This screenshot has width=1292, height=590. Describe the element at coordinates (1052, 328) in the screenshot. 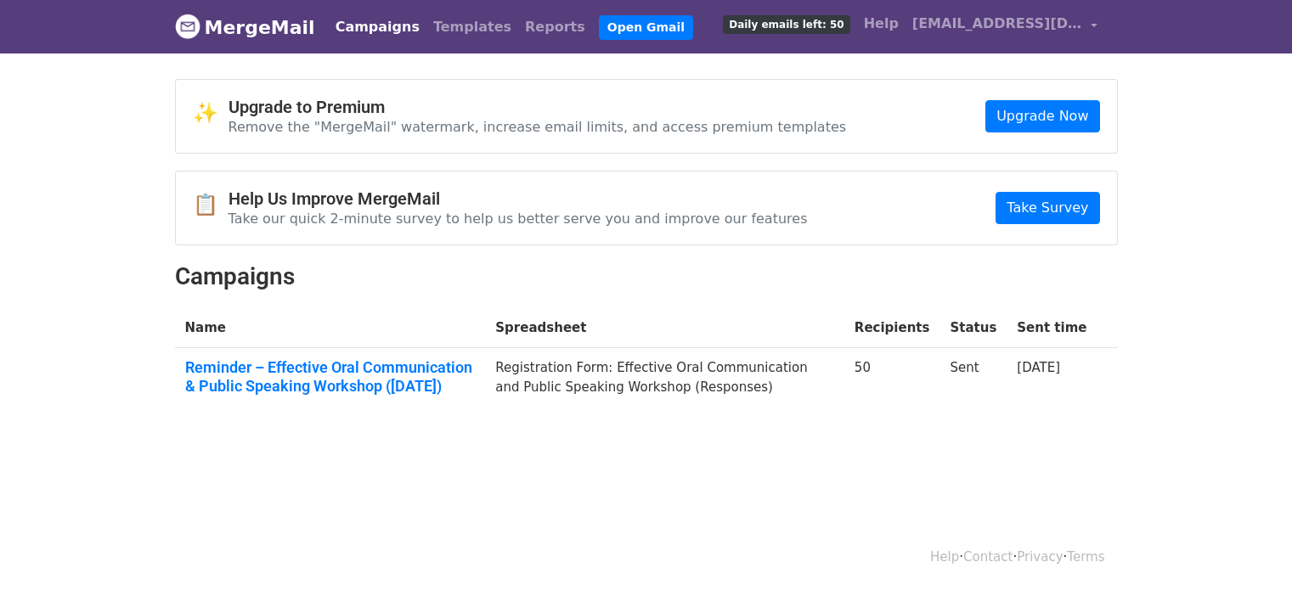

I see `th: Sent time` at that location.